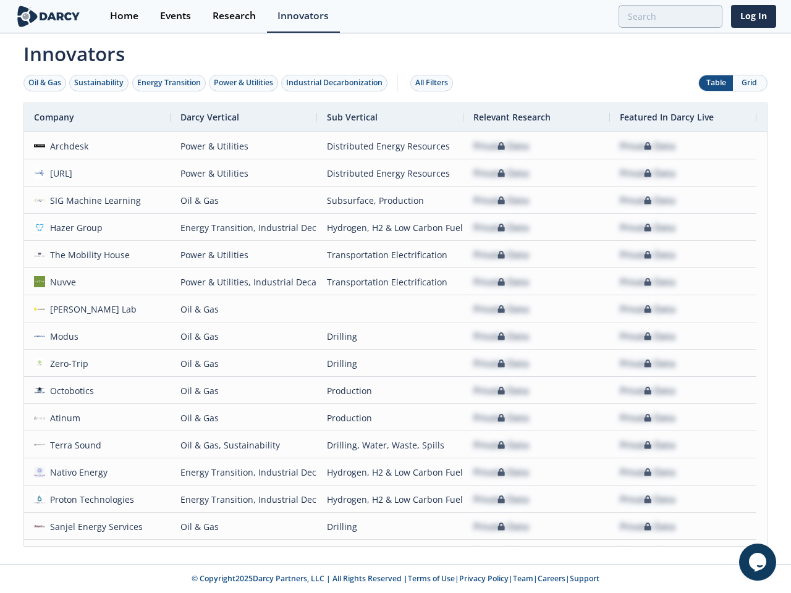 This screenshot has width=791, height=593. I want to click on div: Nuvve, so click(61, 282).